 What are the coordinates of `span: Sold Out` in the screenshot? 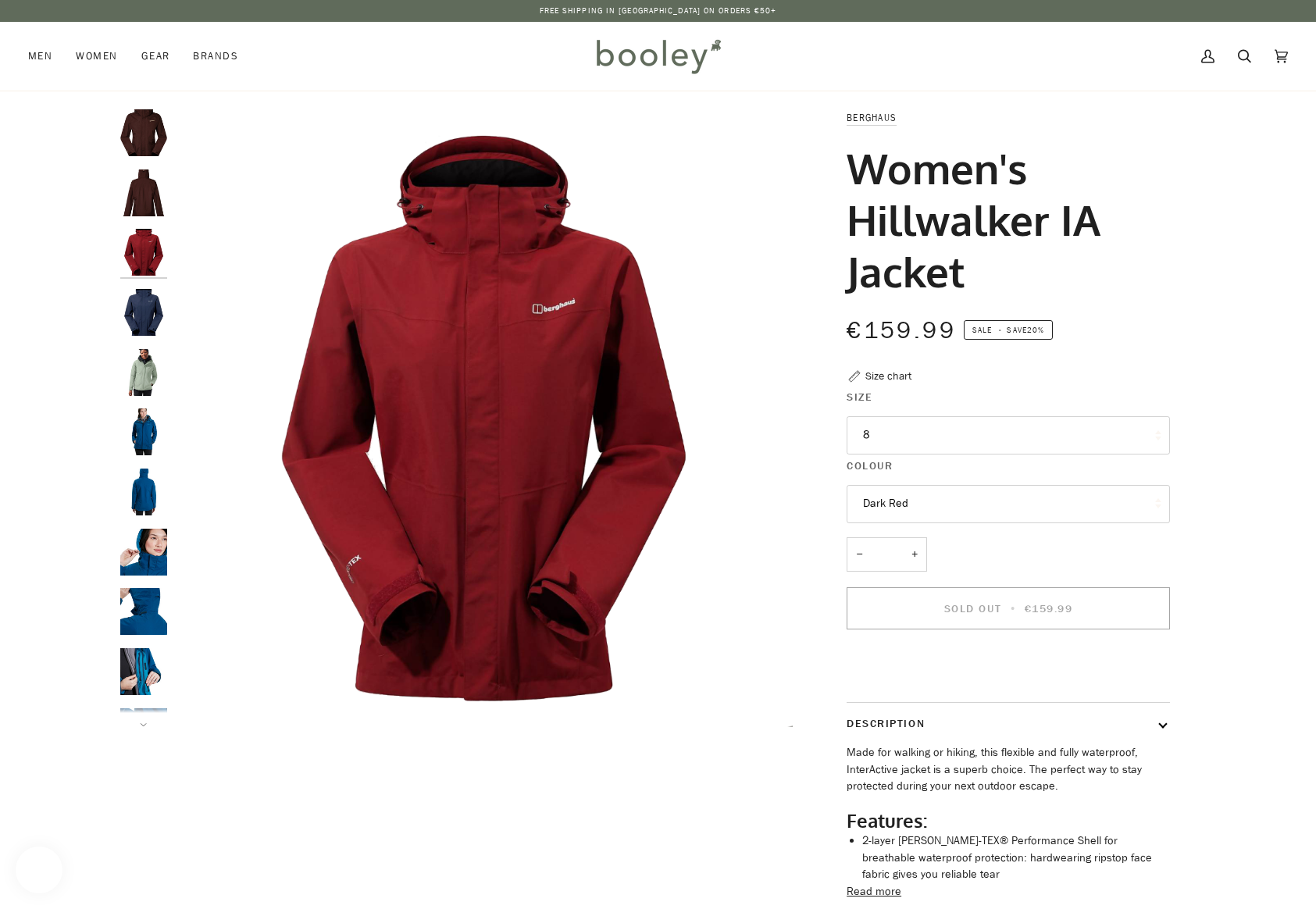 It's located at (973, 609).